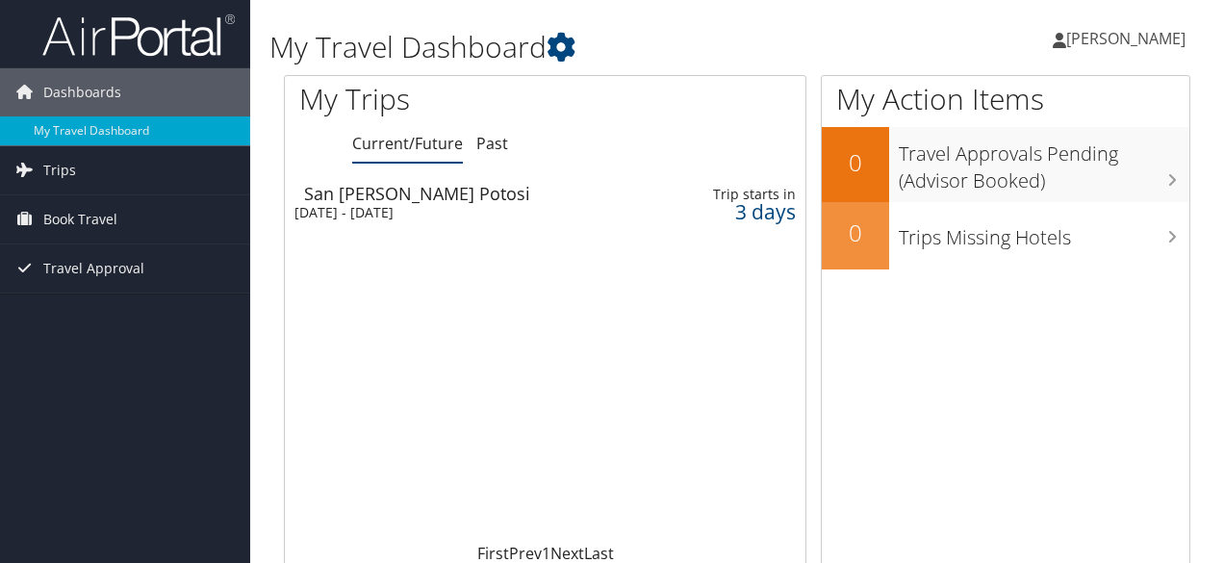  Describe the element at coordinates (740, 212) in the screenshot. I see `div: 3 days` at that location.